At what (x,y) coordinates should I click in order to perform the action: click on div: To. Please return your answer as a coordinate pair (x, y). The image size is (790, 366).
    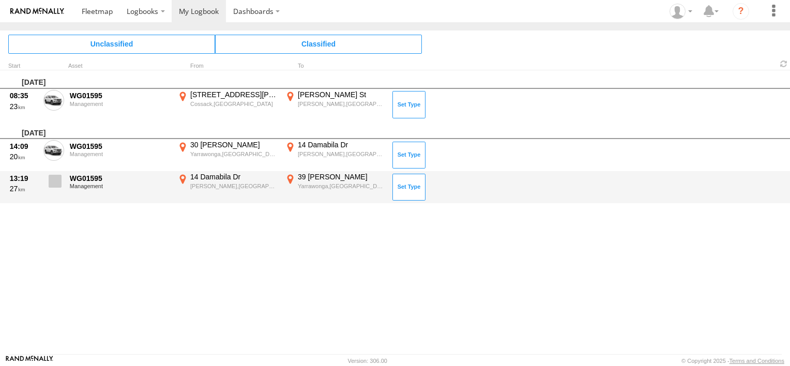
    Looking at the image, I should click on (335, 66).